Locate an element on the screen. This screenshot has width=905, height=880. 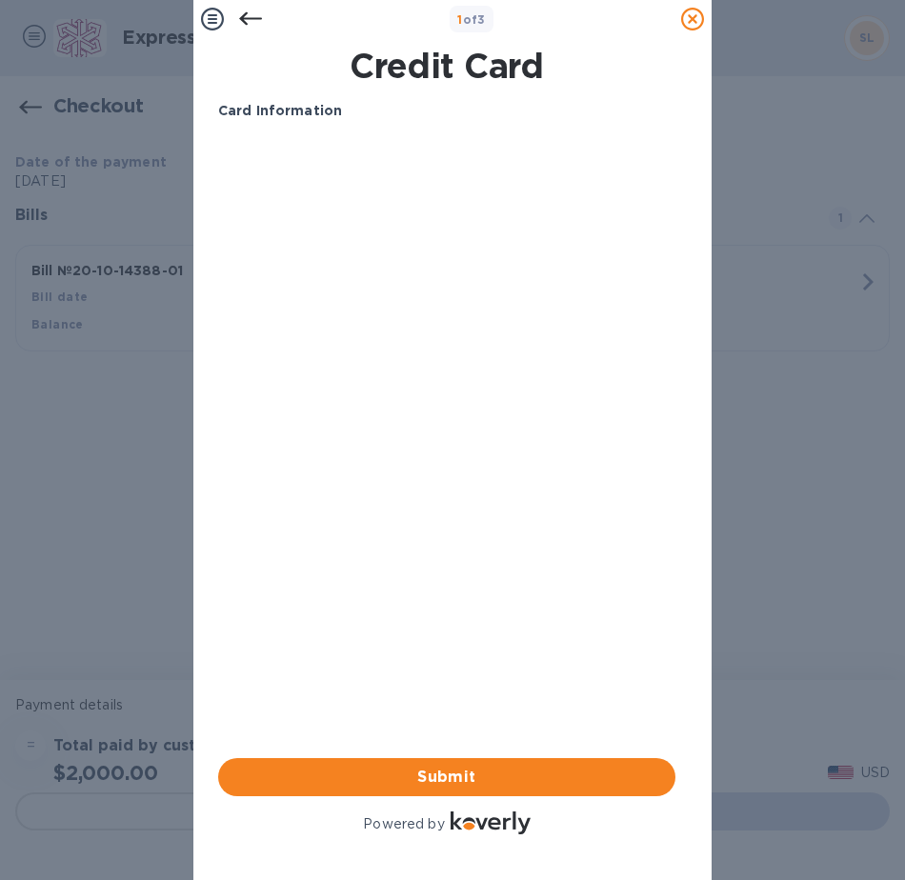
b: Card Information is located at coordinates (280, 110).